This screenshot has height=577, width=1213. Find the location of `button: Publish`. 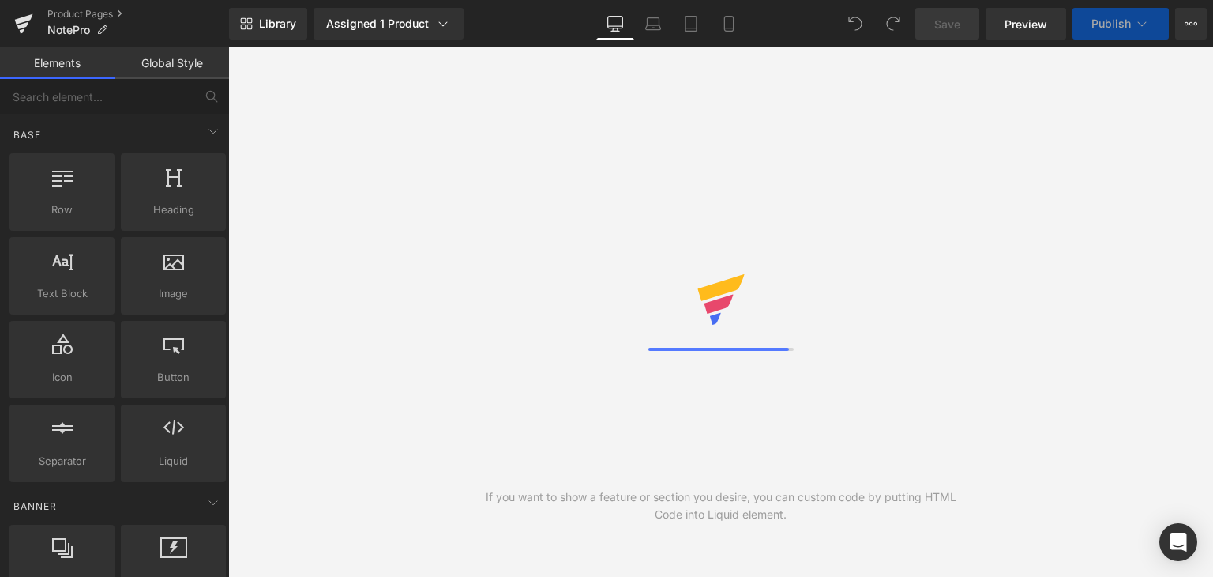

button: Publish is located at coordinates (1121, 24).